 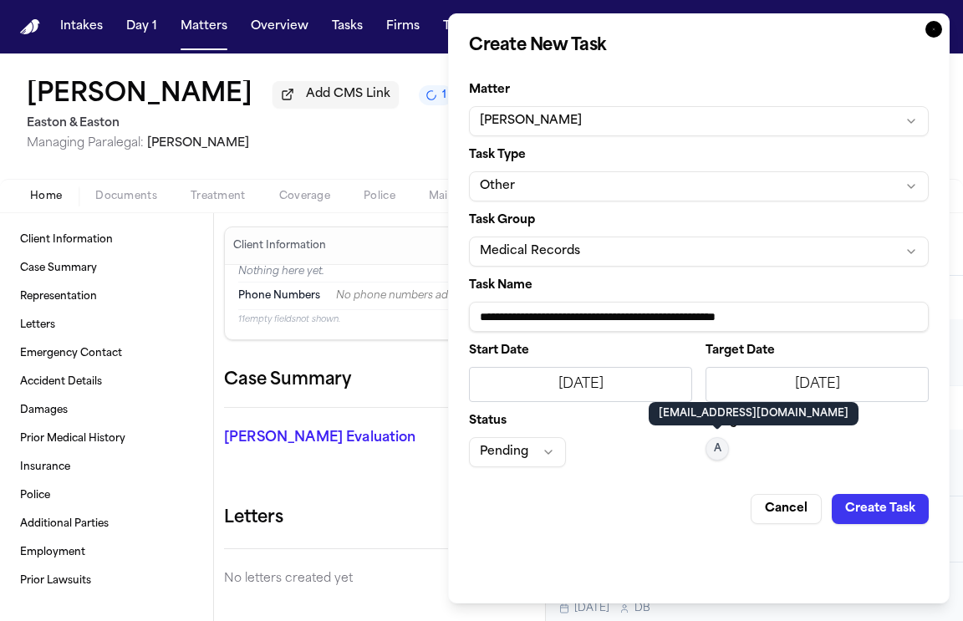 I want to click on label: Matter, so click(x=699, y=90).